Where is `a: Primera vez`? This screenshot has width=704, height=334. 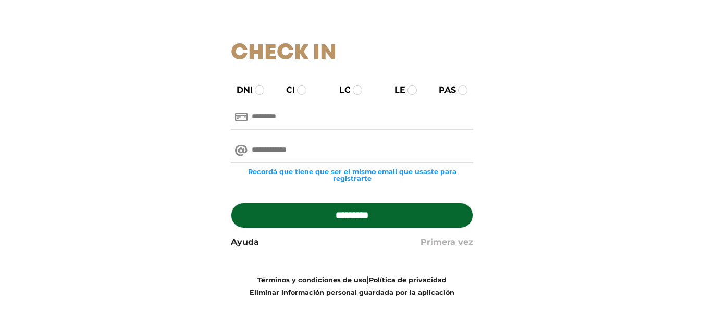 a: Primera vez is located at coordinates (447, 242).